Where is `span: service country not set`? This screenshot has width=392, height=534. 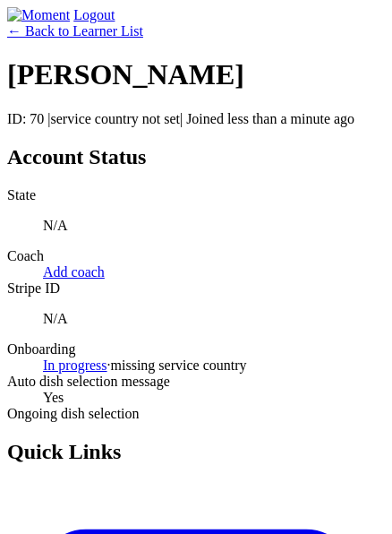 span: service country not set is located at coordinates (116, 118).